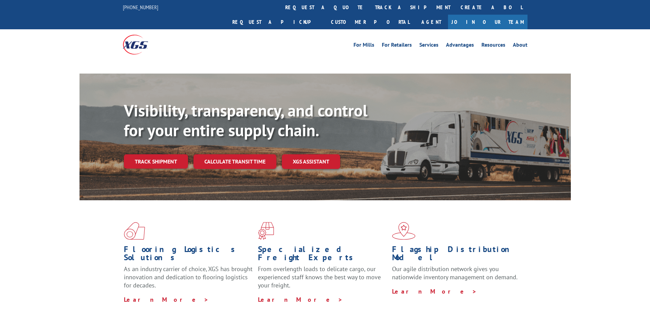 The width and height of the screenshot is (650, 313). Describe the element at coordinates (460, 46) in the screenshot. I see `a: Advantages` at that location.